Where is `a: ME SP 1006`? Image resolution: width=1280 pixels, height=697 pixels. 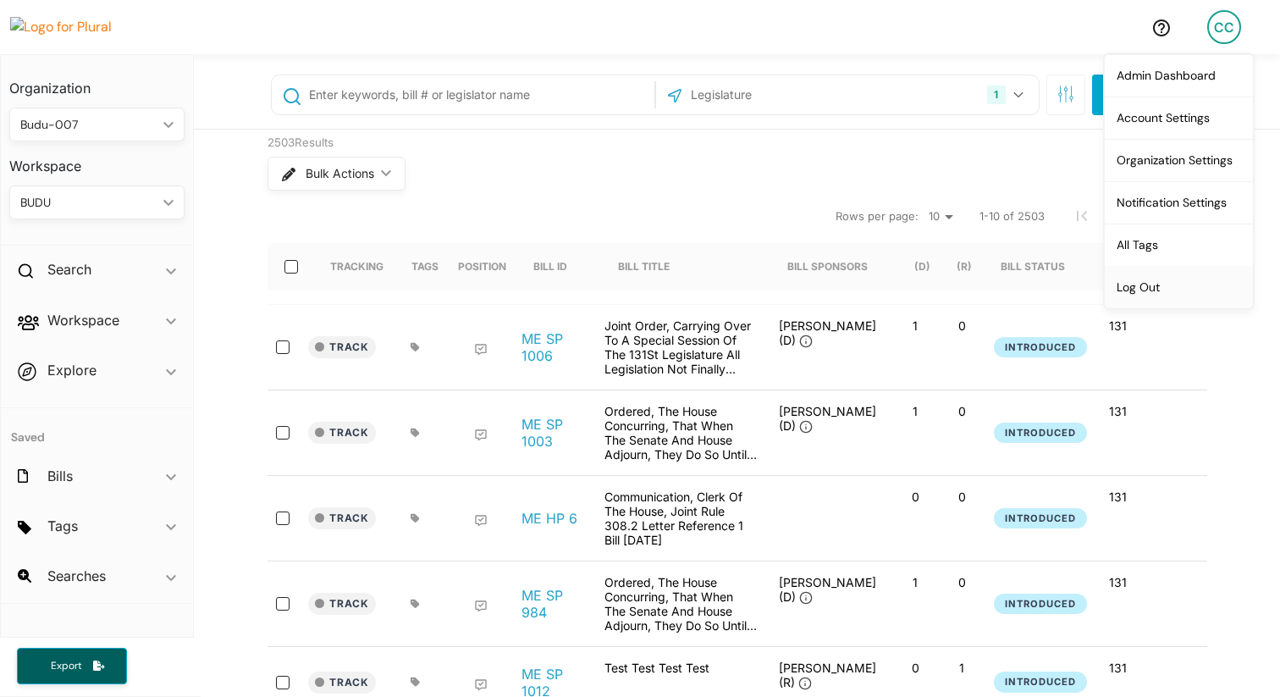 a: ME SP 1006 is located at coordinates (554, 347).